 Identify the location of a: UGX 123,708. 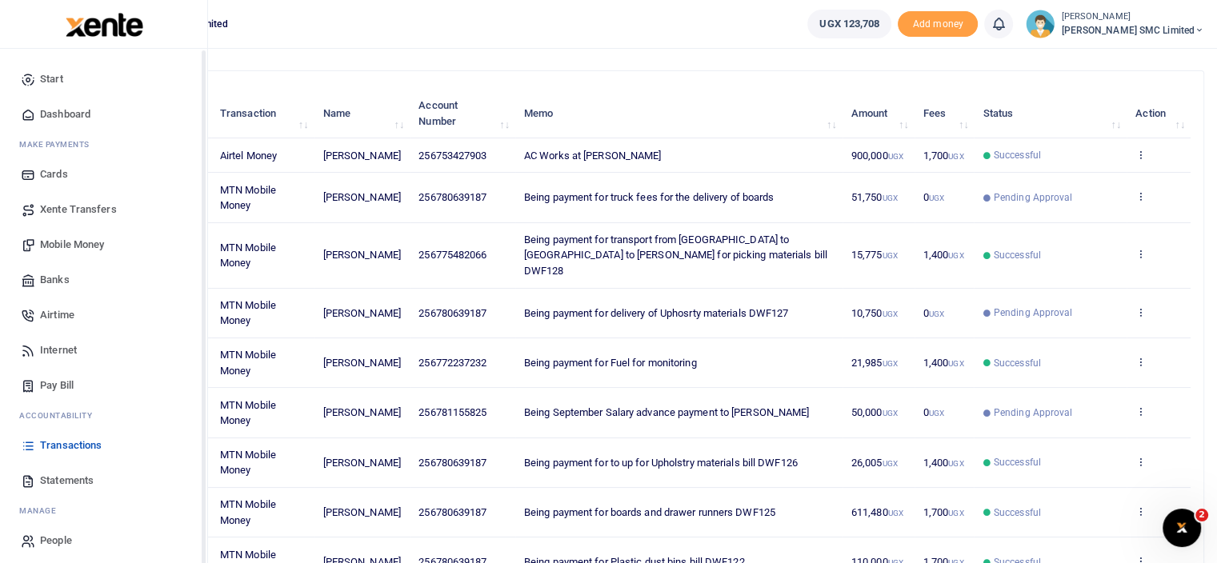
(849, 24).